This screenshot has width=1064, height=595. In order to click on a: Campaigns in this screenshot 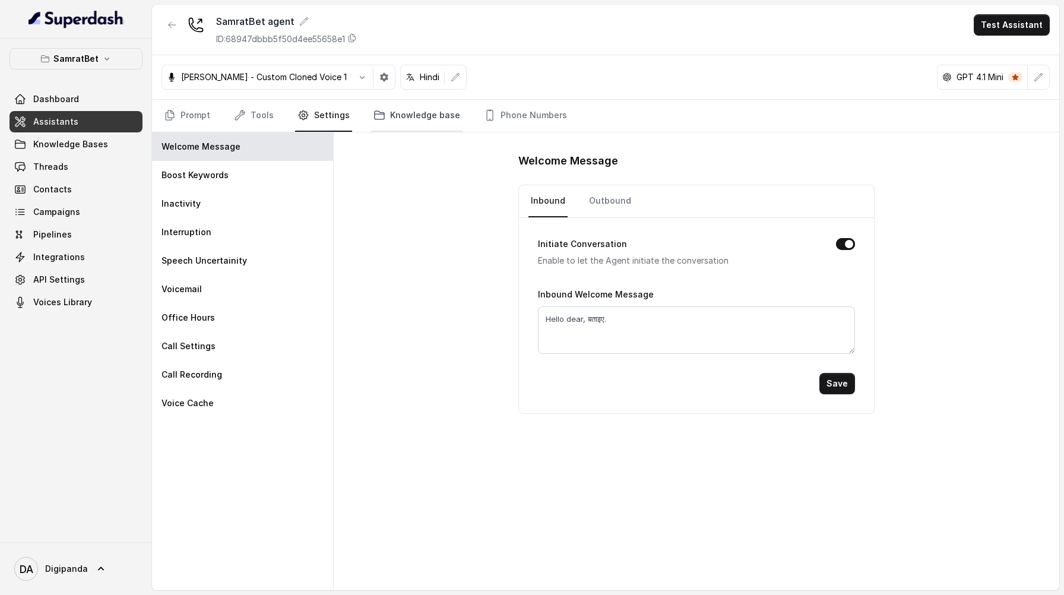, I will do `click(76, 212)`.